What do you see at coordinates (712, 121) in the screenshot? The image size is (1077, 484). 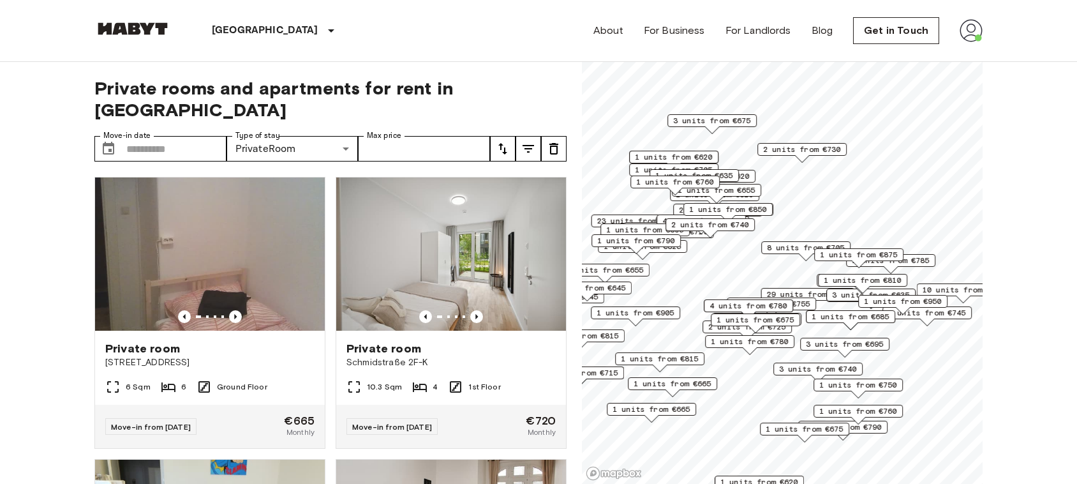 I see `span: 3 units from €675` at bounding box center [712, 121].